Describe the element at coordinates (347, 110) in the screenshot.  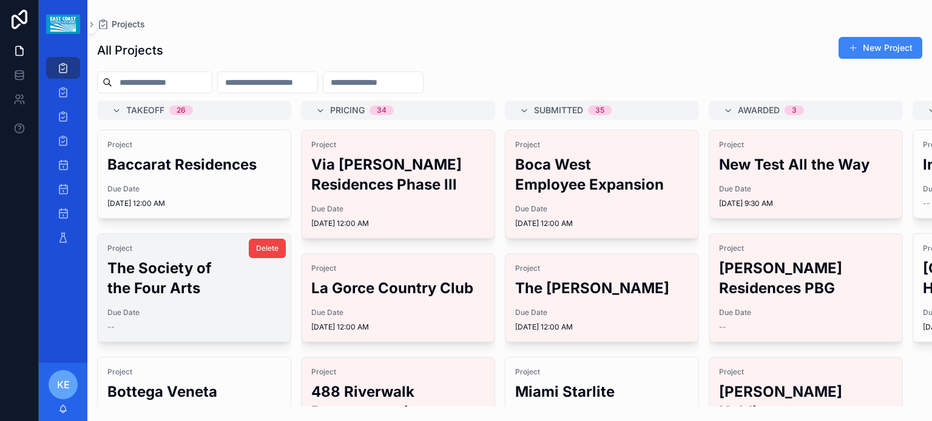
I see `span: Pricing` at that location.